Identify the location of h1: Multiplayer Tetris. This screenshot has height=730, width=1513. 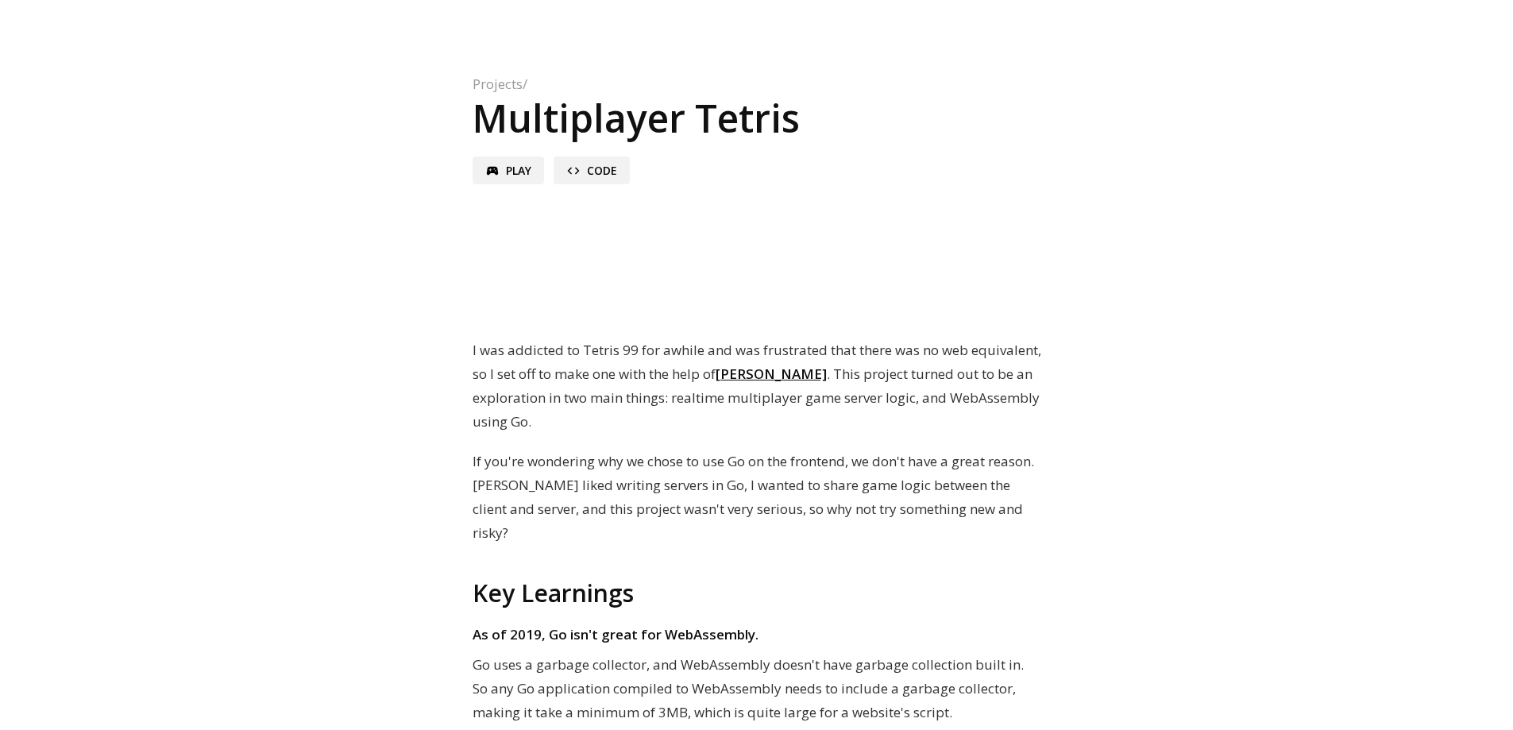
(757, 118).